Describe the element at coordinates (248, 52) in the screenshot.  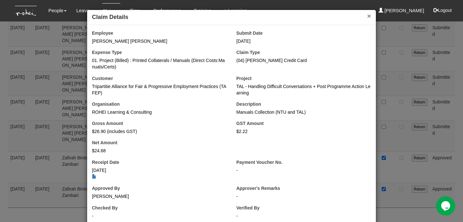
I see `label: Claim Type` at that location.